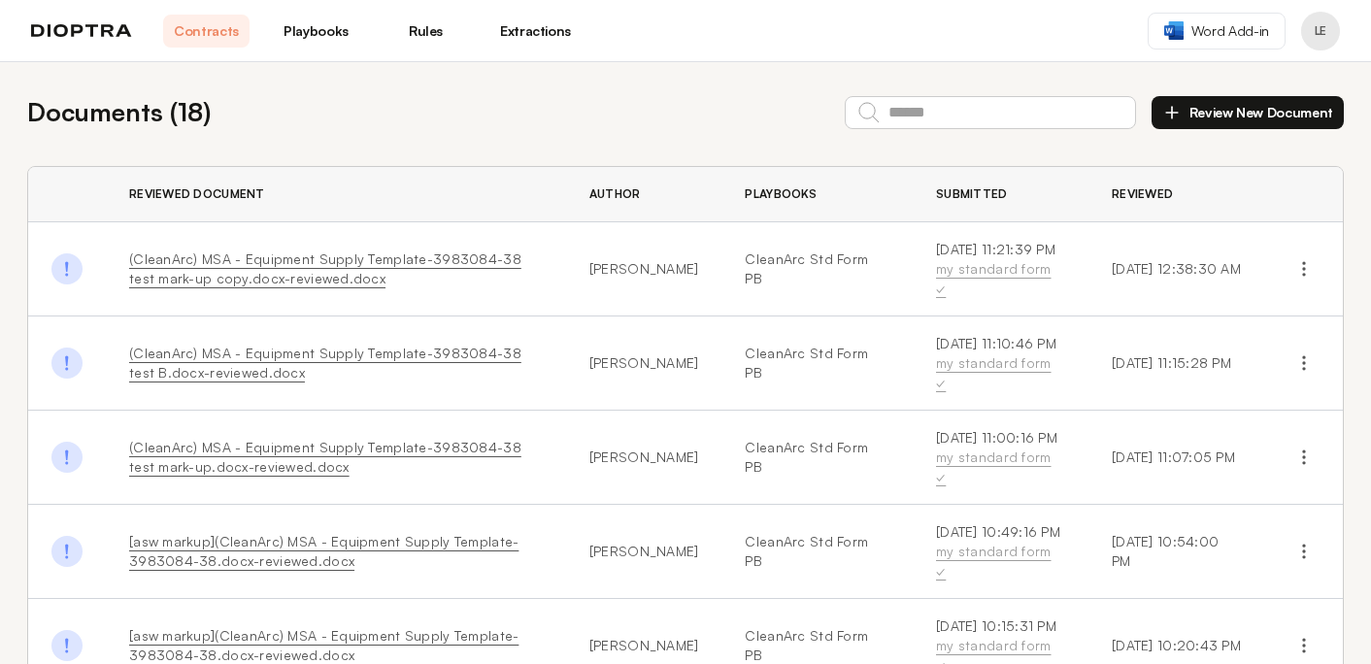  What do you see at coordinates (1321, 31) in the screenshot?
I see `button: Profile menu` at bounding box center [1321, 31].